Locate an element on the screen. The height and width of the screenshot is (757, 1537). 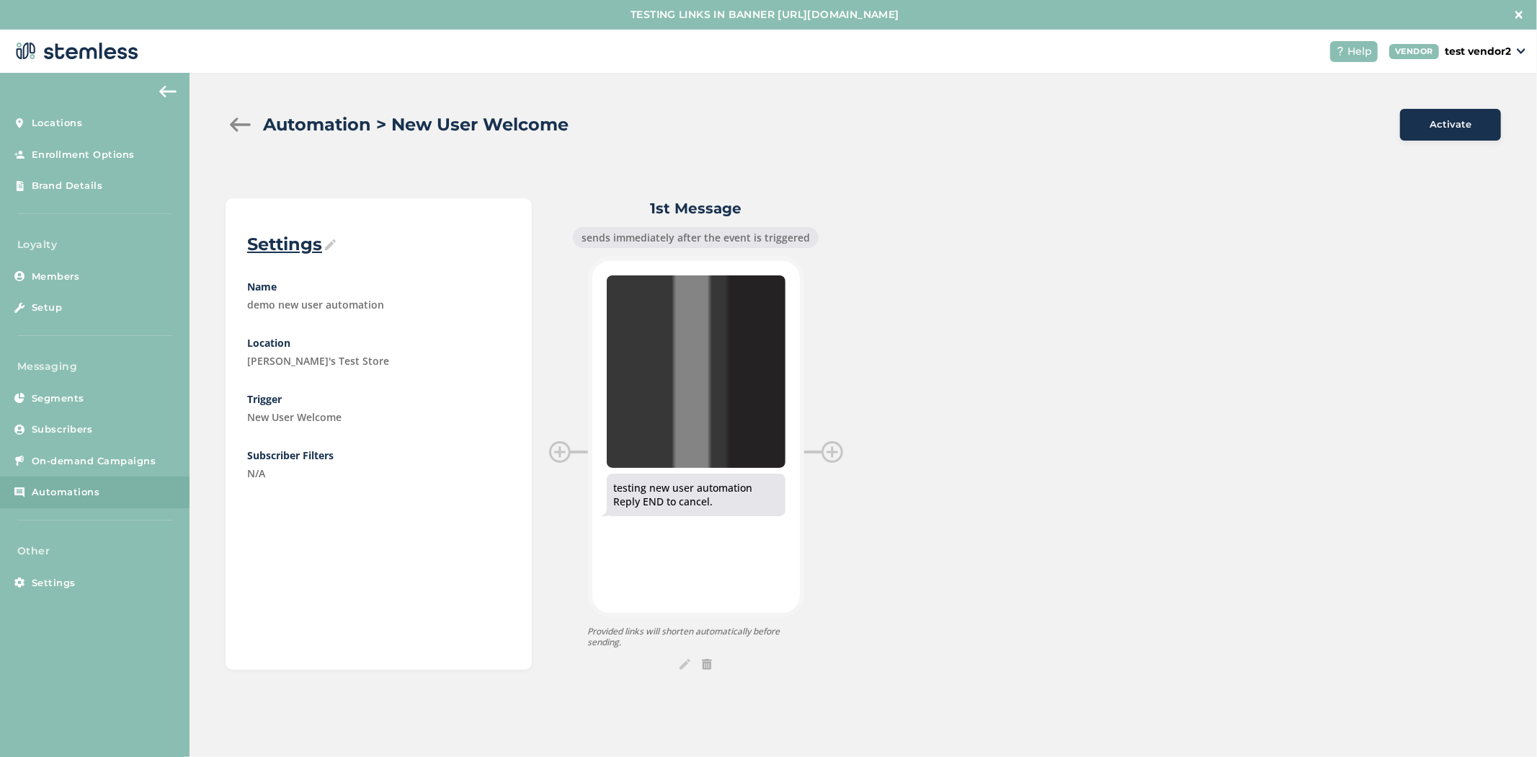
span: Help is located at coordinates (1360, 51).